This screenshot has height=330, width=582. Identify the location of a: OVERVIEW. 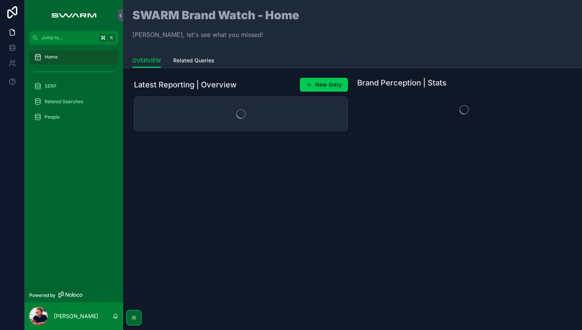
(147, 61).